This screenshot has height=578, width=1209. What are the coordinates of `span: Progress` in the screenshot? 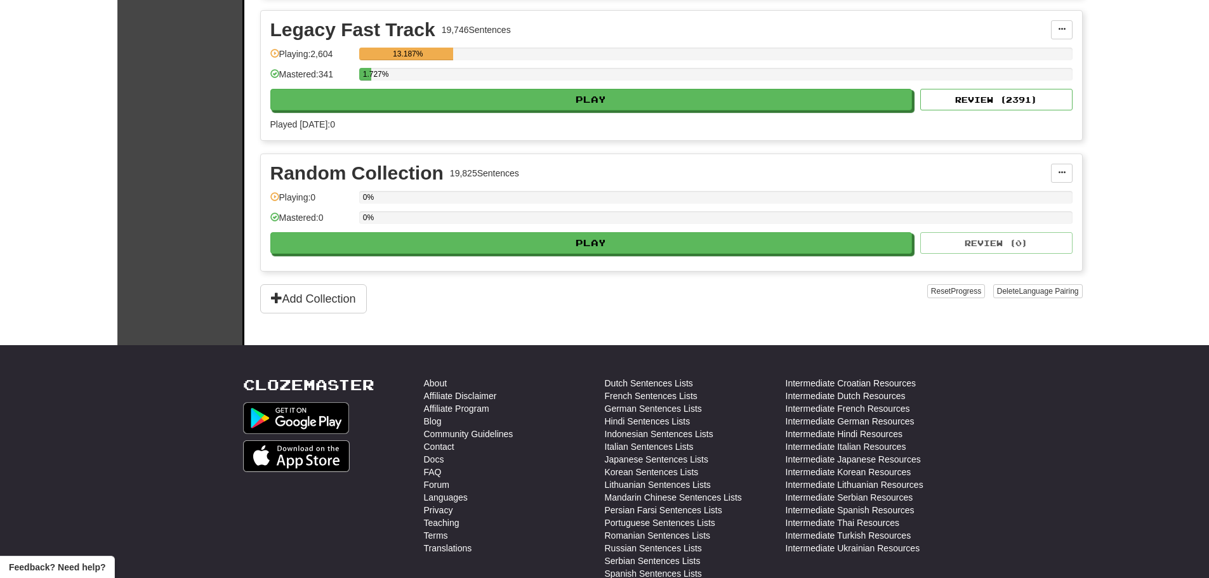 It's located at (966, 291).